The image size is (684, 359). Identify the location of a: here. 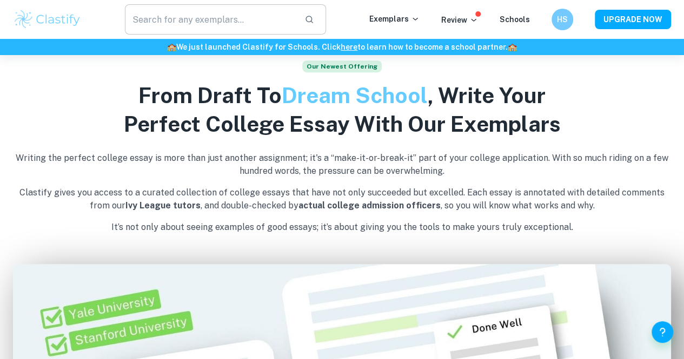
(349, 47).